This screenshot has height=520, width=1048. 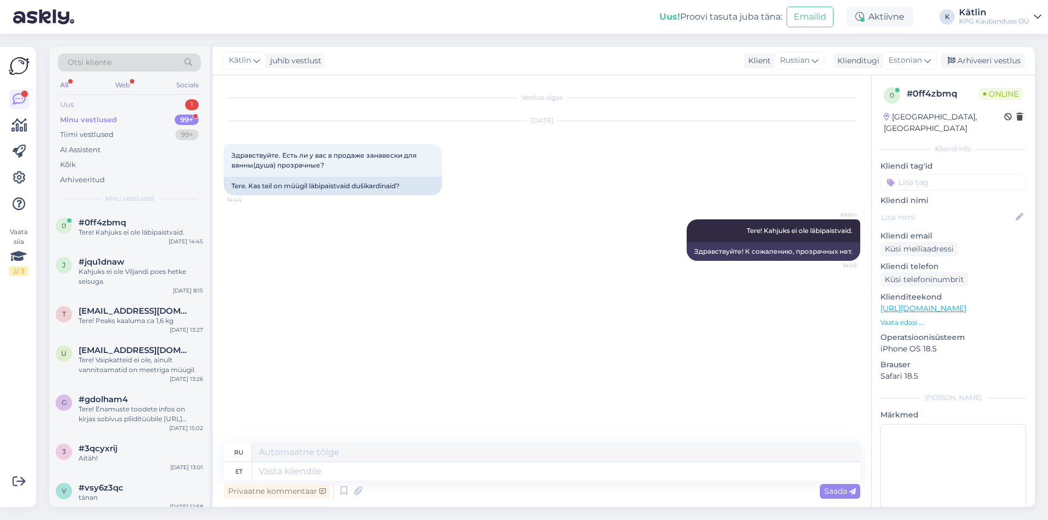 I want to click on div: Web, so click(x=122, y=85).